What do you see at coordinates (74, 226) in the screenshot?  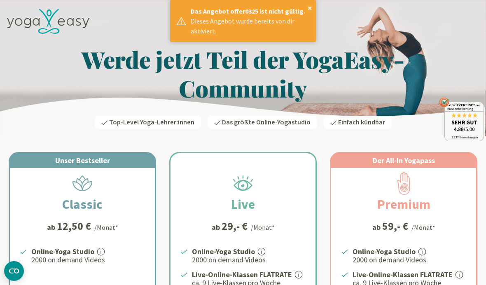 I see `div: 12,50 €` at bounding box center [74, 226].